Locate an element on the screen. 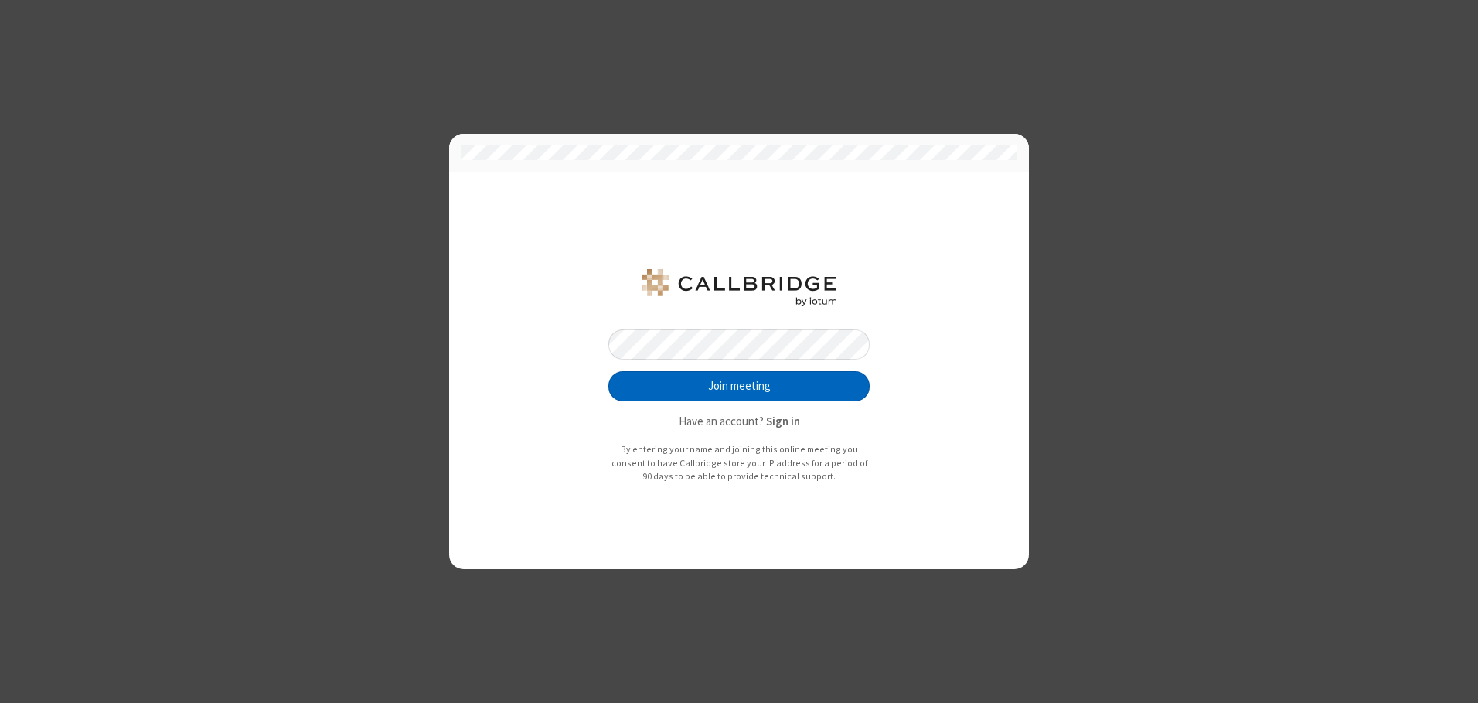 This screenshot has width=1478, height=703. button: Join meeting is located at coordinates (739, 387).